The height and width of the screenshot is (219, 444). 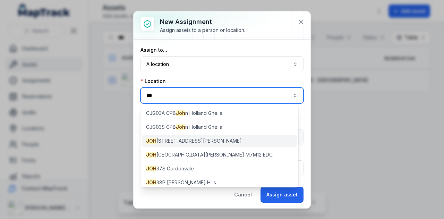 I want to click on button: Cancel, so click(x=243, y=195).